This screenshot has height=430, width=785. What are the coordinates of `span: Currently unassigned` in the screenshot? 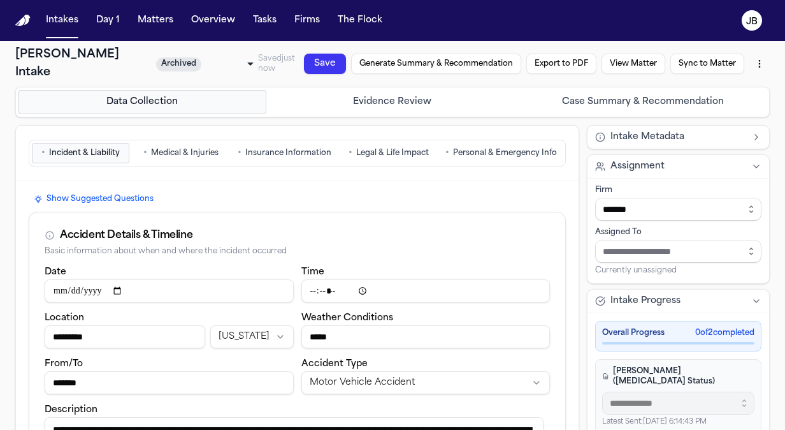 It's located at (636, 270).